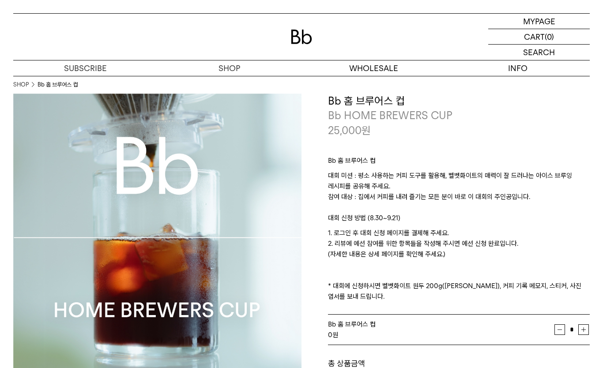 The width and height of the screenshot is (603, 368). What do you see at coordinates (352, 325) in the screenshot?
I see `span: Bb 홈 브루어스 컵` at bounding box center [352, 325].